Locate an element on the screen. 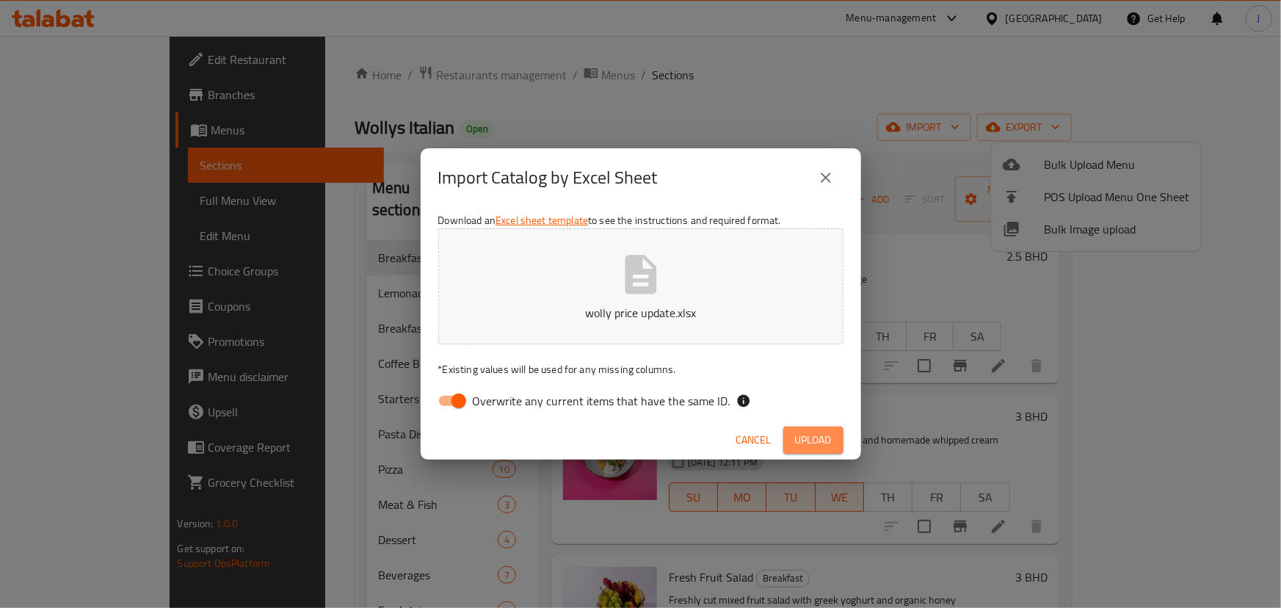  button: wolly price update.xlsx is located at coordinates (641, 286).